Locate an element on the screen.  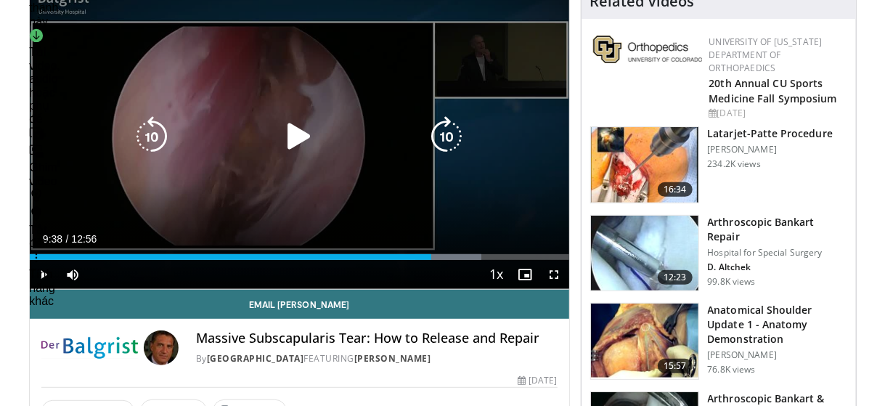
div: Progress Bar is located at coordinates (299, 257).